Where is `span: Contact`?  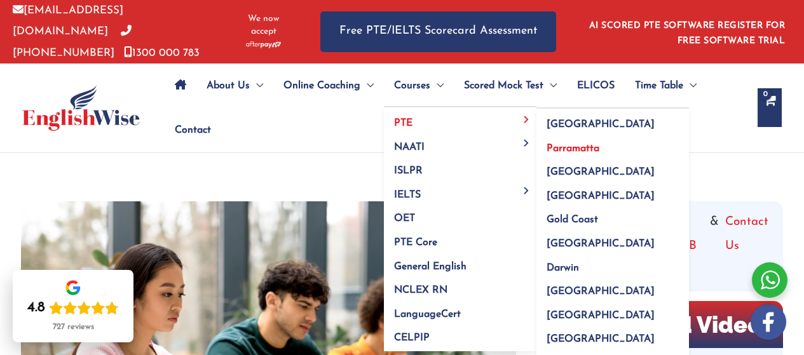 span: Contact is located at coordinates (193, 130).